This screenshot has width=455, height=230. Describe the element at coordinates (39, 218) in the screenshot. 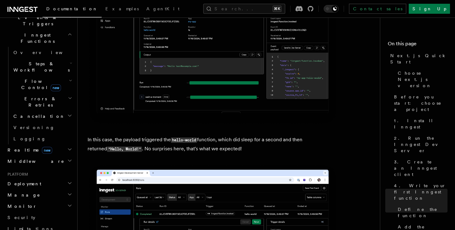

I see `a: Security` at that location.